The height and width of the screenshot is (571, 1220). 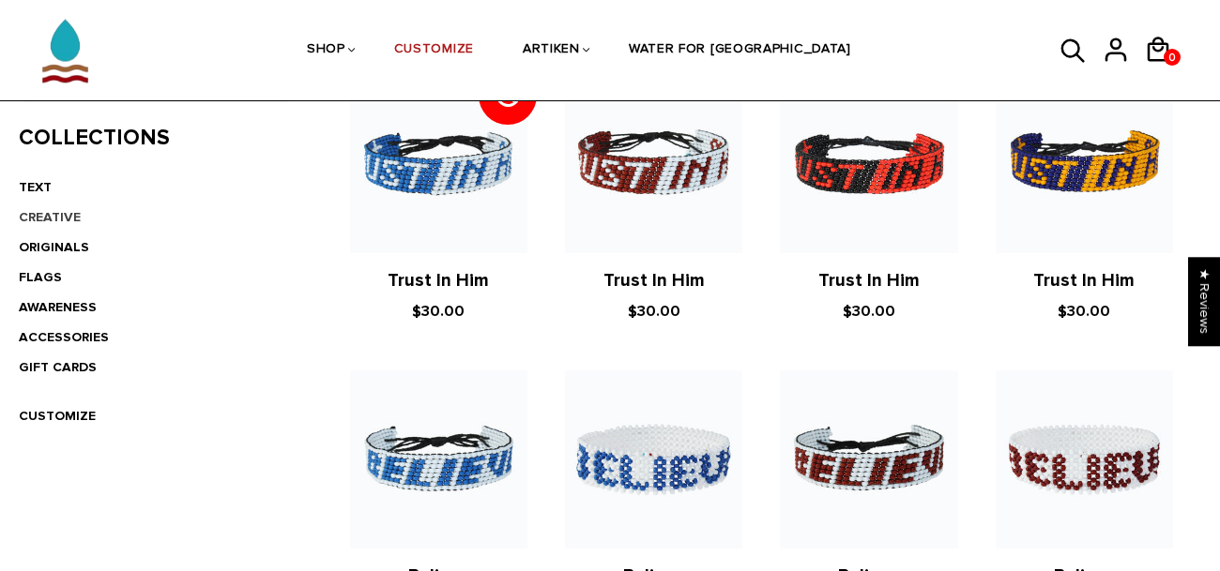 What do you see at coordinates (326, 51) in the screenshot?
I see `a: SHOP` at bounding box center [326, 51].